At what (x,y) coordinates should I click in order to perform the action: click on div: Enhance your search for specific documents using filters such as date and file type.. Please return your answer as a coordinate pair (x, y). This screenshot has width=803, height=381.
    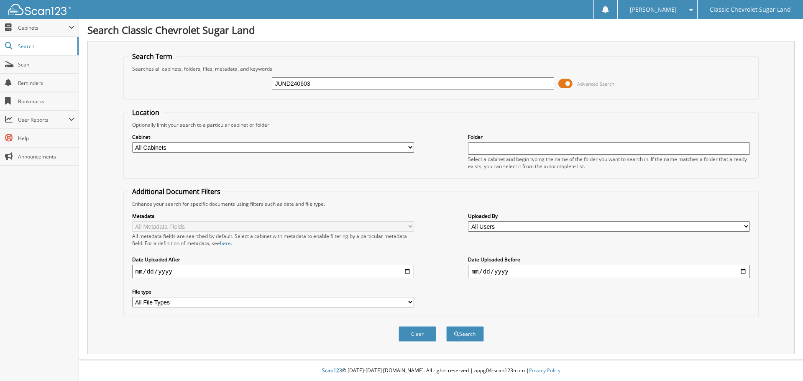
    Looking at the image, I should click on (441, 204).